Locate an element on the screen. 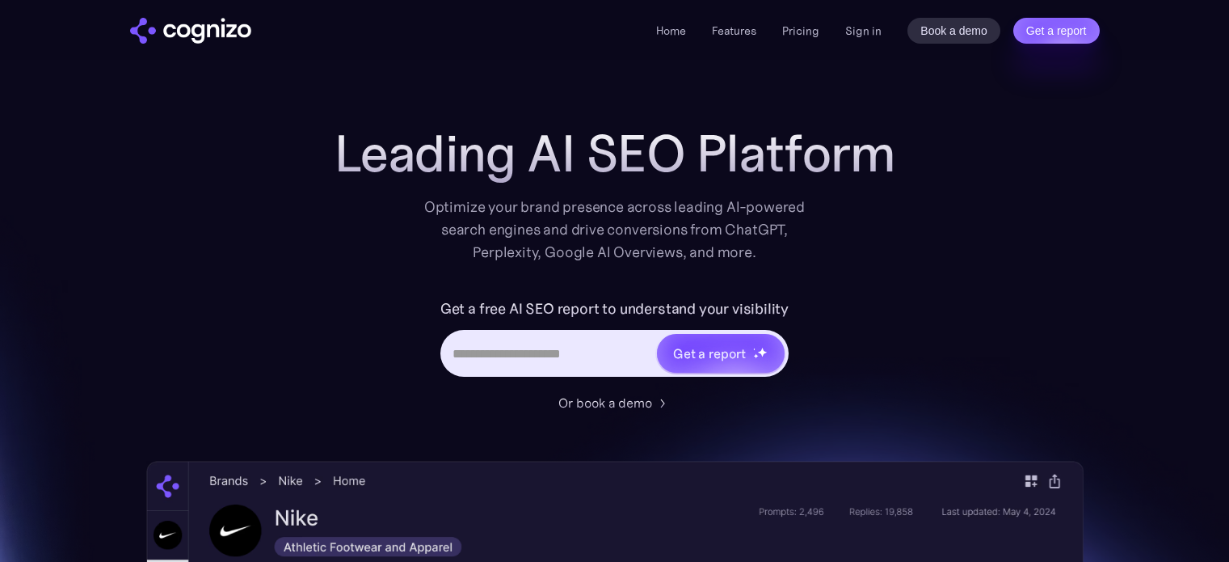  a: Get a report is located at coordinates (1056, 31).